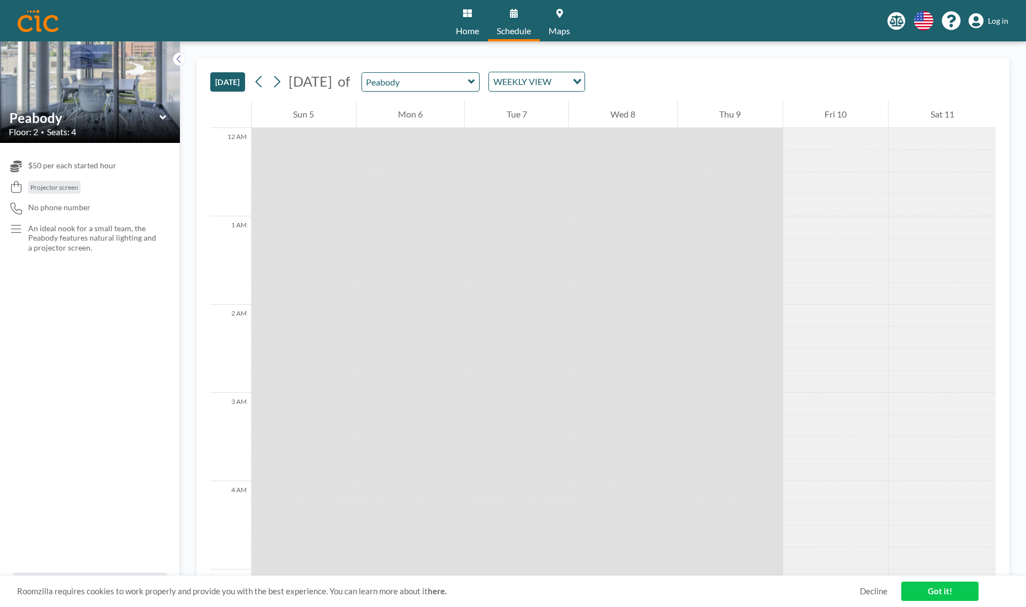  What do you see at coordinates (231, 260) in the screenshot?
I see `div: 1 AM` at bounding box center [231, 260].